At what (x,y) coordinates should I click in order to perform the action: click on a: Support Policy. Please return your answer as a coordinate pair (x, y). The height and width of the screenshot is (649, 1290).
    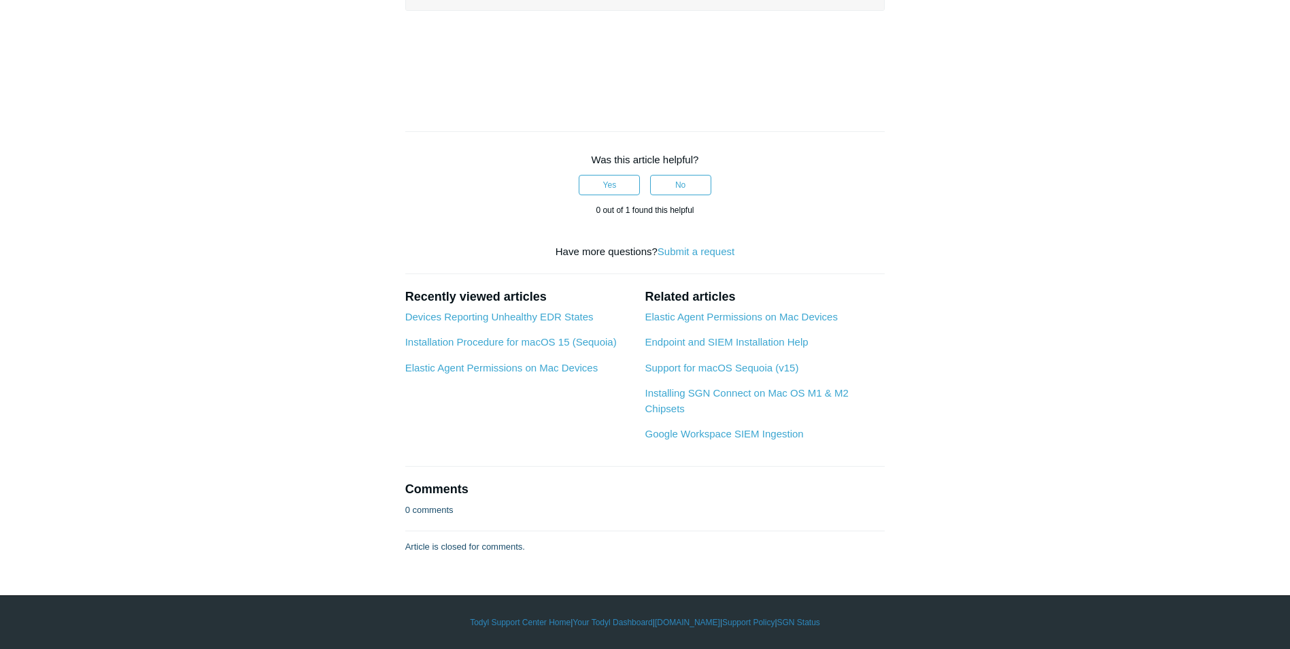
    Looking at the image, I should click on (748, 622).